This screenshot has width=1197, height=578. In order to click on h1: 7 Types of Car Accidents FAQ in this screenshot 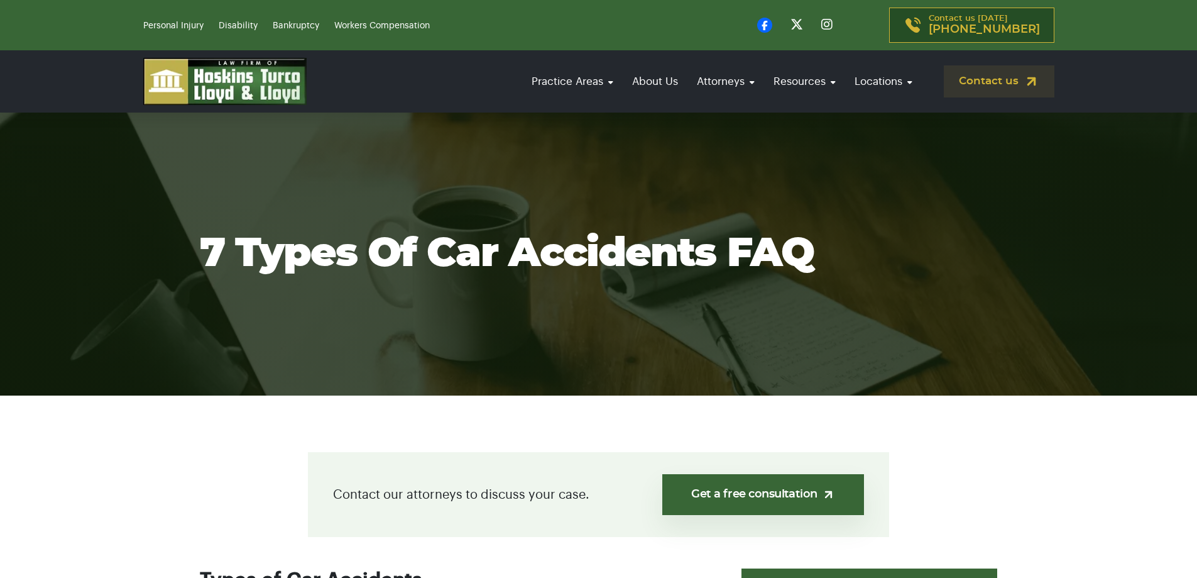, I will do `click(599, 254)`.